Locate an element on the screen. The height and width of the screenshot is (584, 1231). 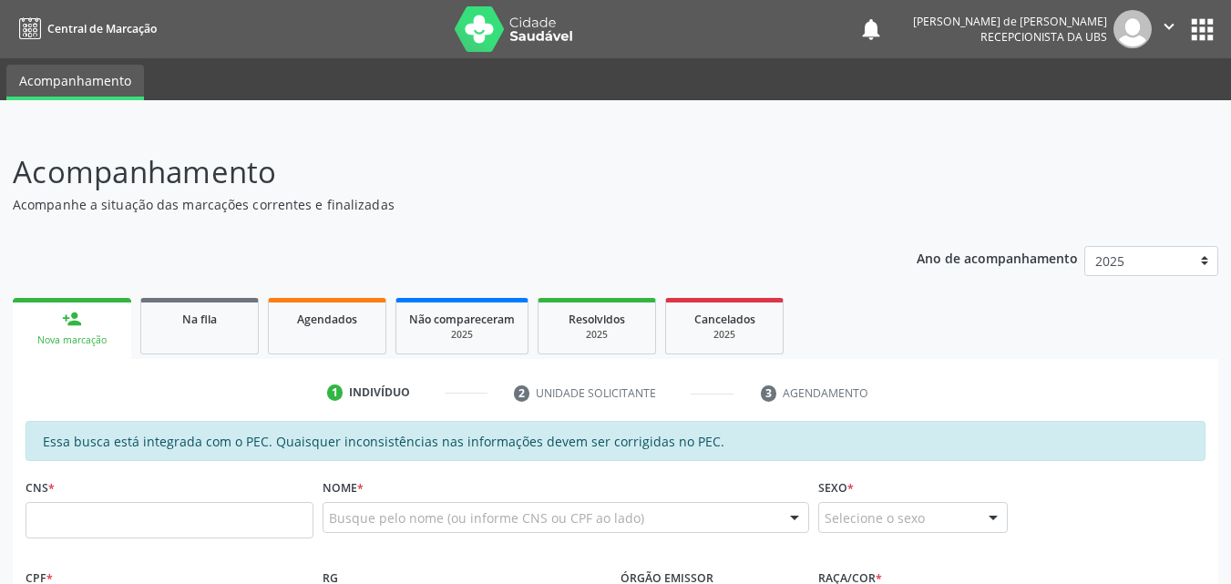
button: apps is located at coordinates (1202, 29).